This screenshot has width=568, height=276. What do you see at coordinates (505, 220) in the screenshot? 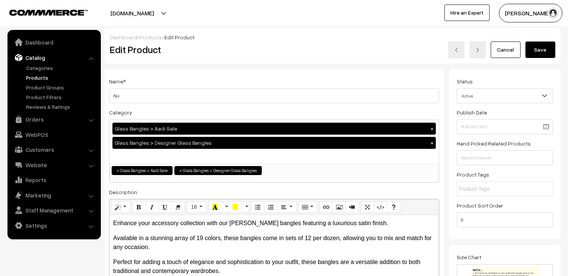
I see `input: Enter Number` at bounding box center [505, 220].